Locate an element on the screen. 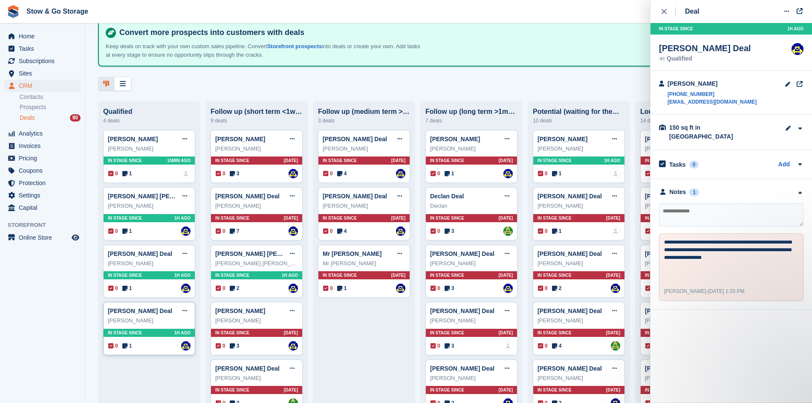  div: Louth is located at coordinates (686, 112).